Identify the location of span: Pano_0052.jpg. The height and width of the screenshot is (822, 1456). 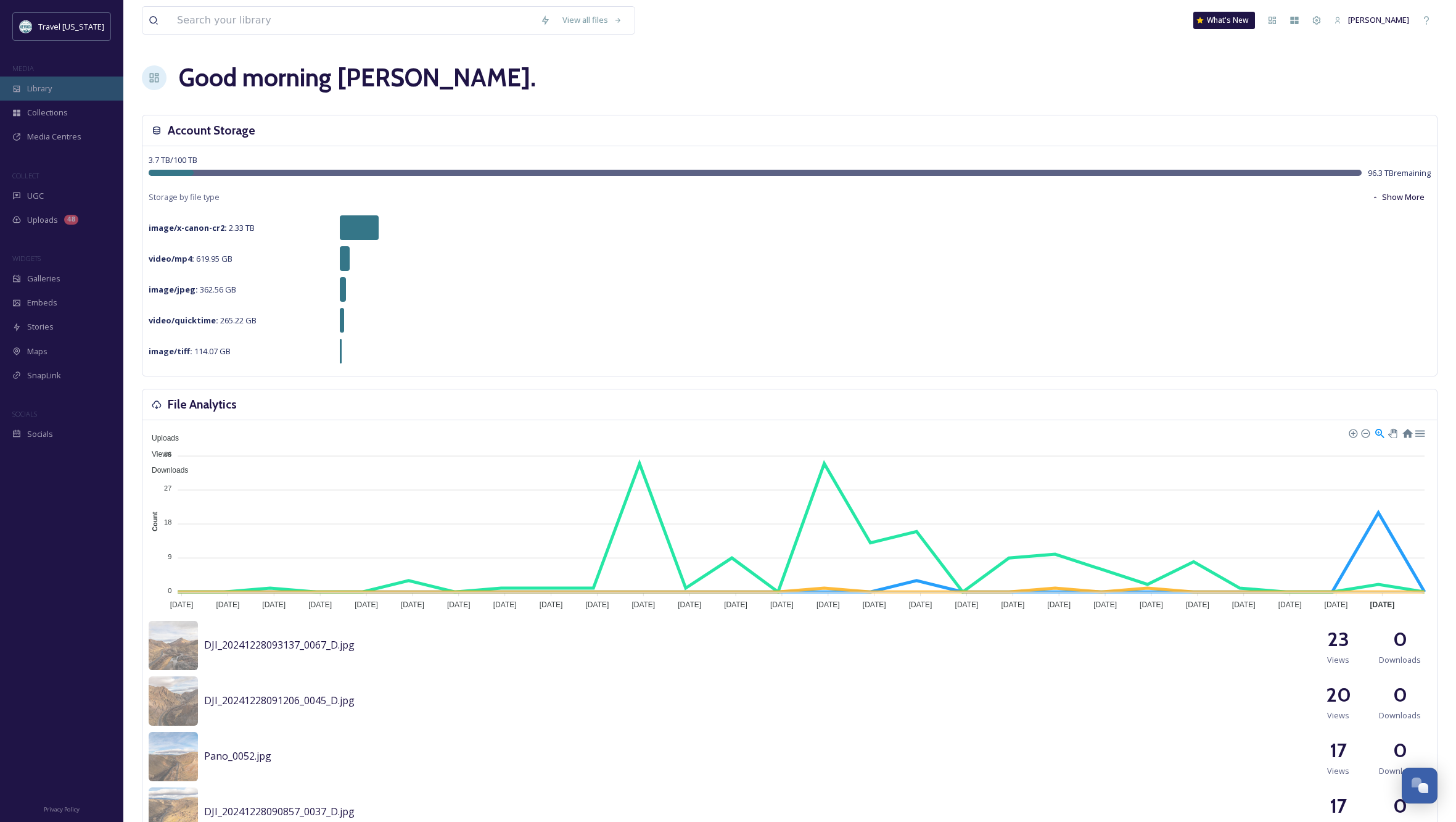
(237, 756).